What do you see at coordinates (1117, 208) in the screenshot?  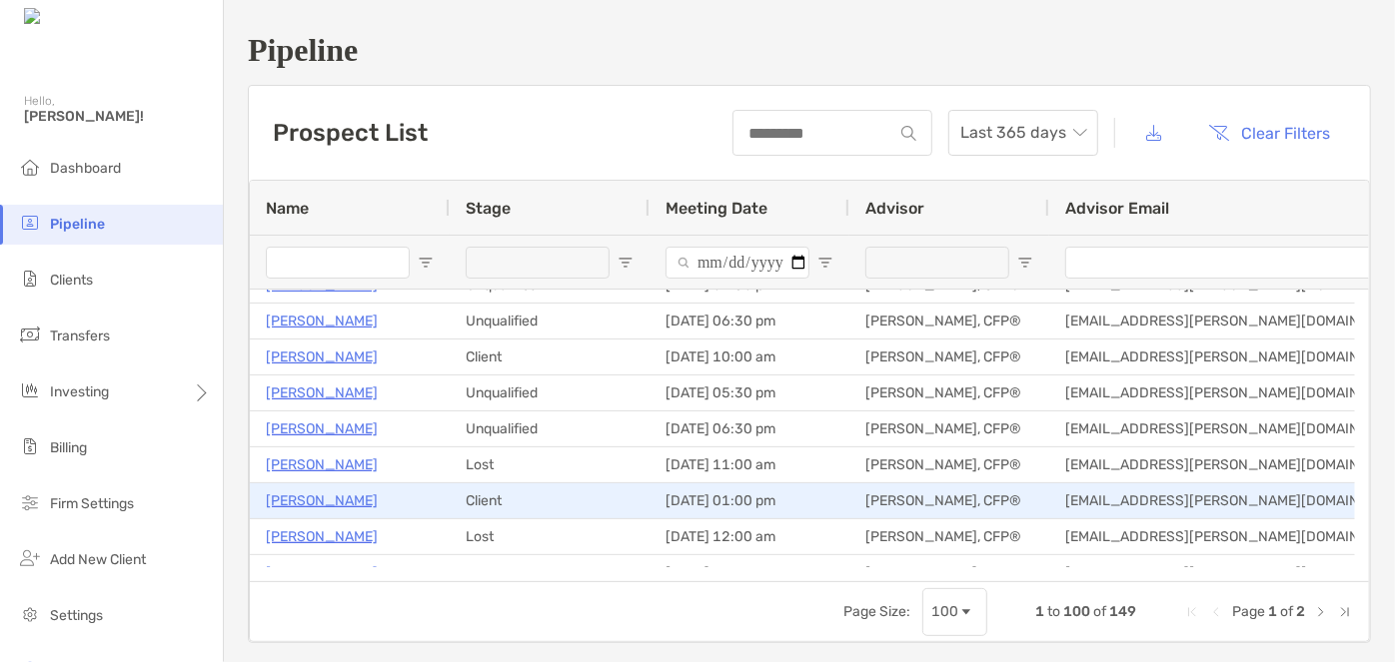 I see `span: Advisor Email` at bounding box center [1117, 208].